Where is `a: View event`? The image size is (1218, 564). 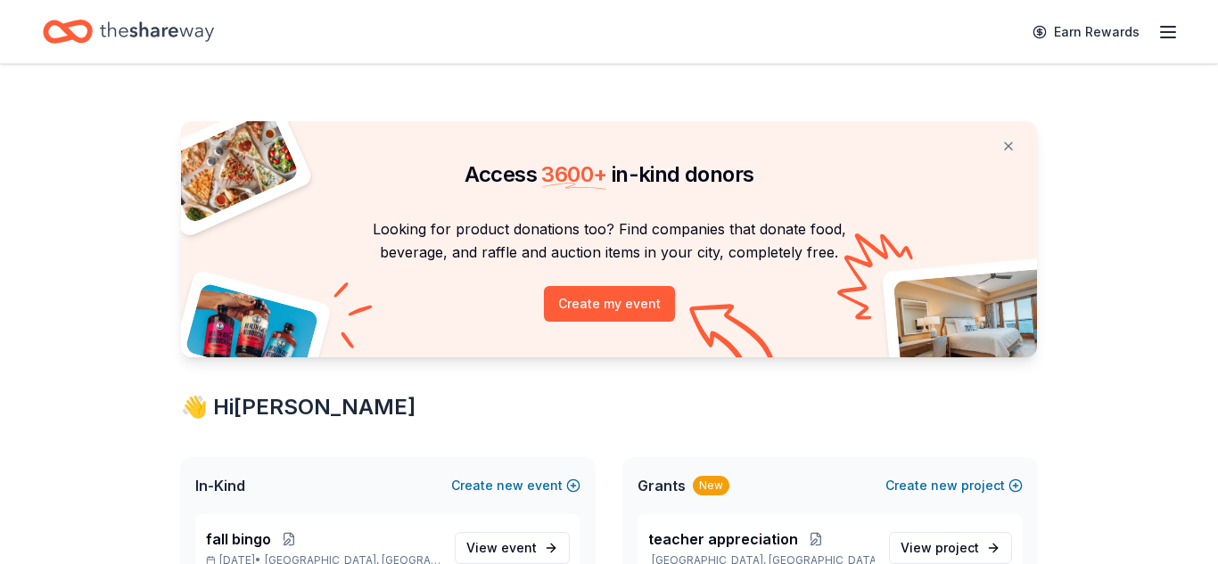 a: View event is located at coordinates (512, 548).